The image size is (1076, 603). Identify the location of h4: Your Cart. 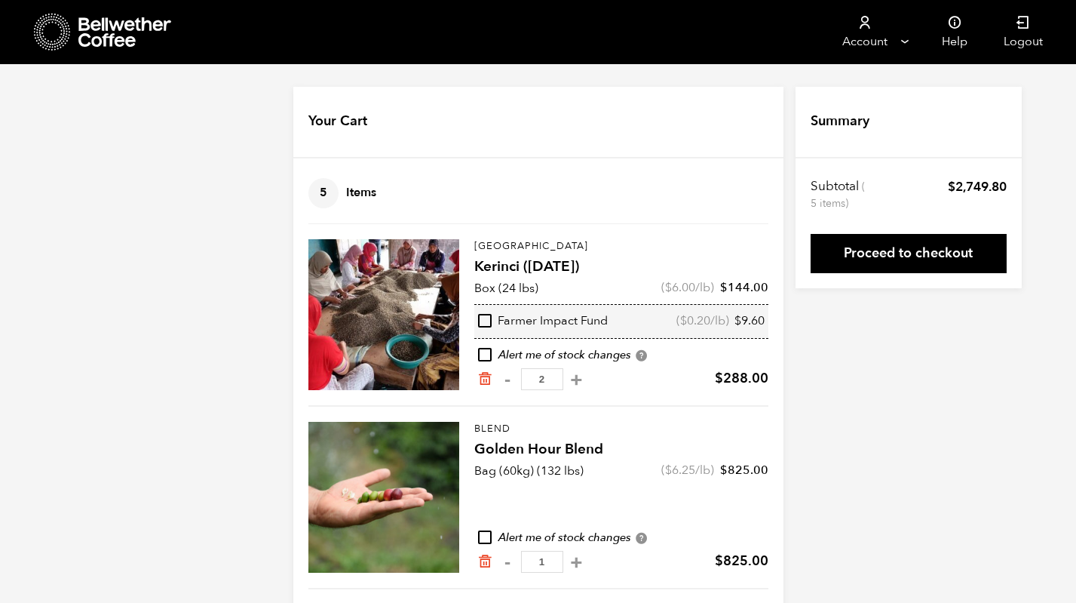
(338, 121).